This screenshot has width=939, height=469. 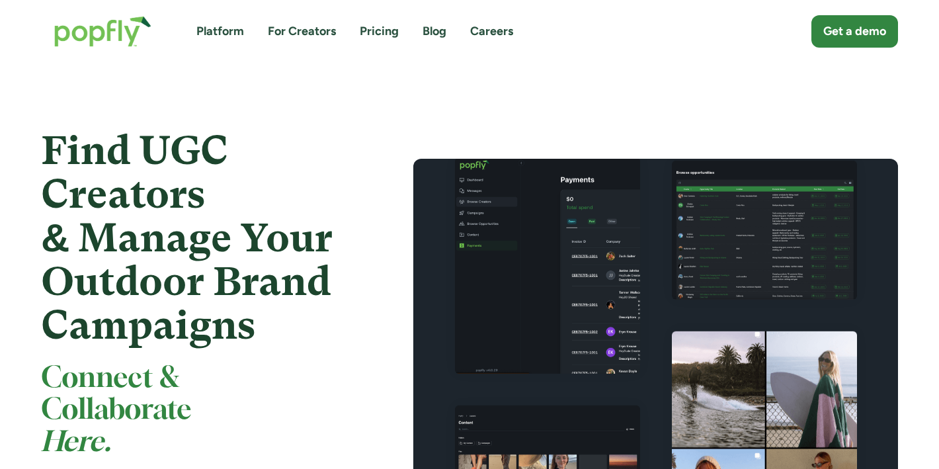 I want to click on a: For Creators, so click(x=302, y=31).